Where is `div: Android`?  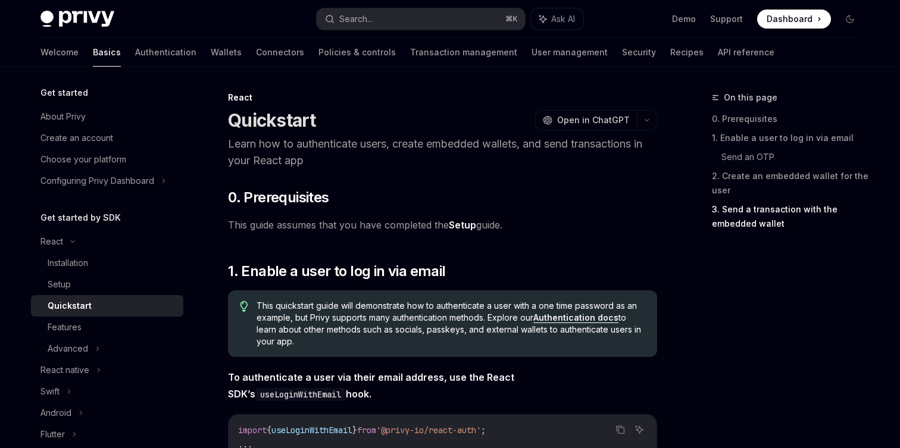 div: Android is located at coordinates (56, 413).